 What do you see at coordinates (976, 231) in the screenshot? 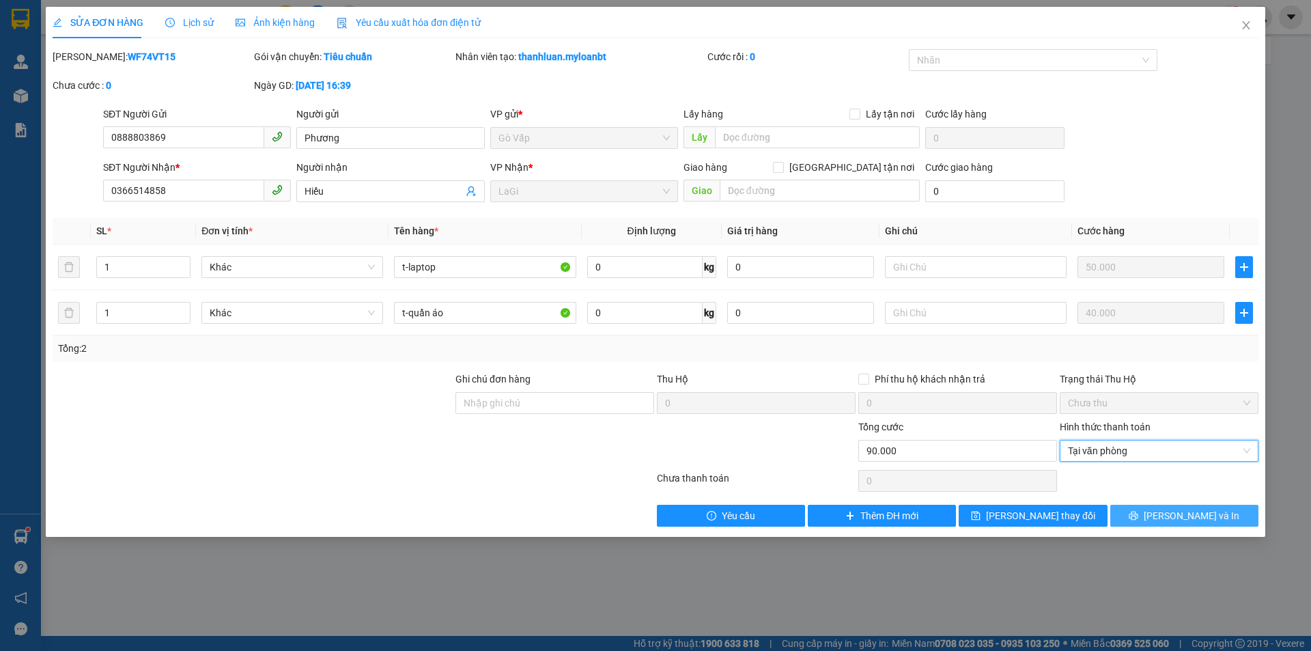
I see `th: Ghi chú` at bounding box center [976, 231].